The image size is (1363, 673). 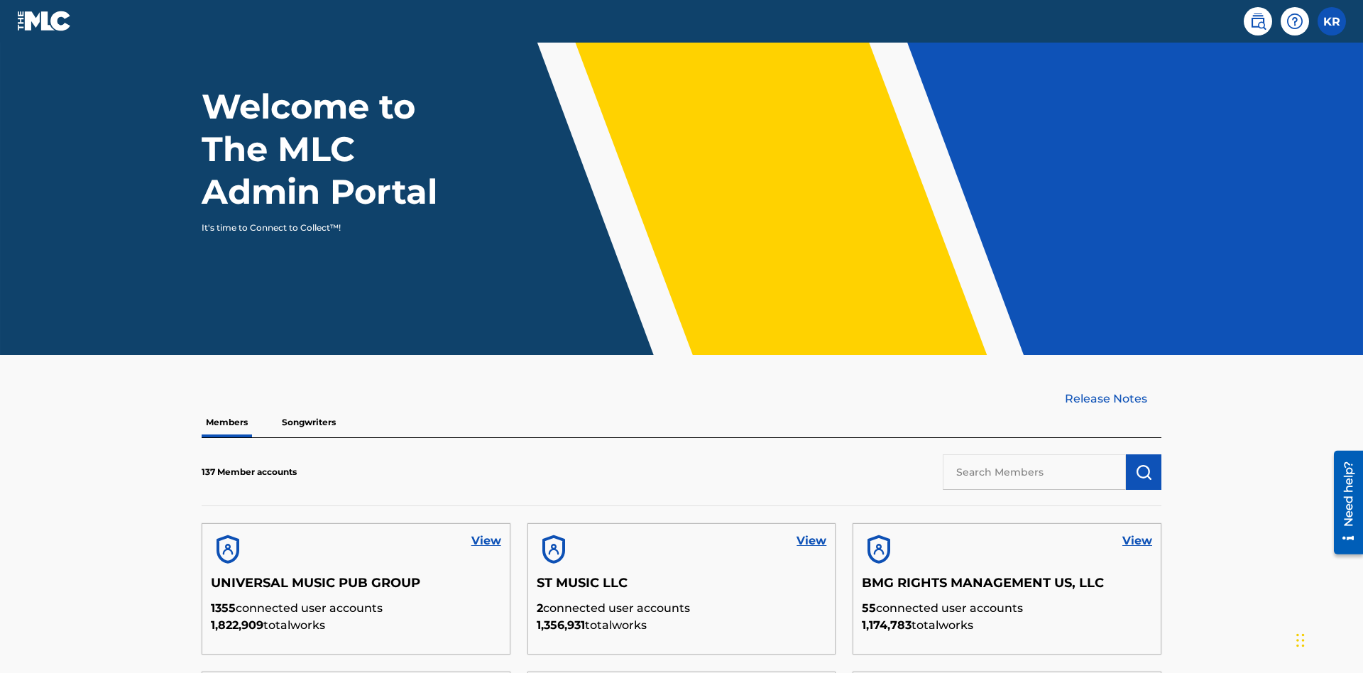 What do you see at coordinates (540, 608) in the screenshot?
I see `span: 2` at bounding box center [540, 608].